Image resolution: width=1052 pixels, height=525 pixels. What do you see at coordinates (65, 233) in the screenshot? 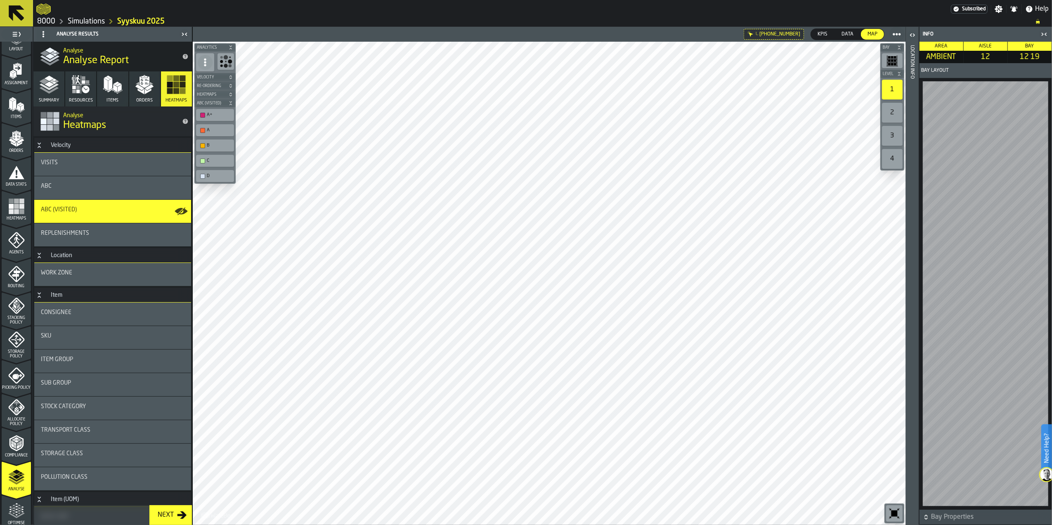
I see `span: Replenishments` at bounding box center [65, 233].